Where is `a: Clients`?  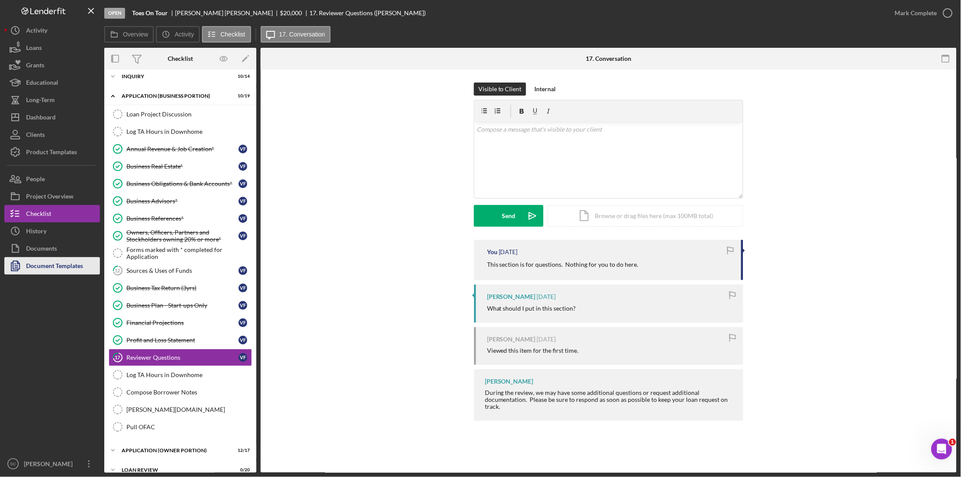
a: Clients is located at coordinates (52, 135).